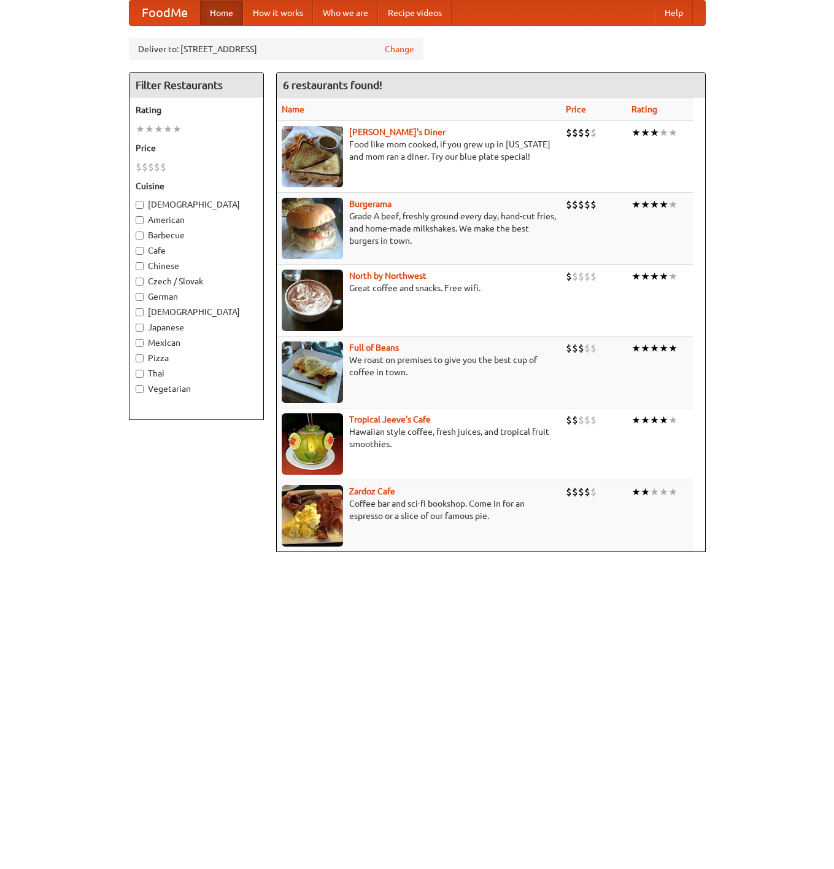 The width and height of the screenshot is (834, 869). Describe the element at coordinates (388, 276) in the screenshot. I see `b: North by Northwest` at that location.